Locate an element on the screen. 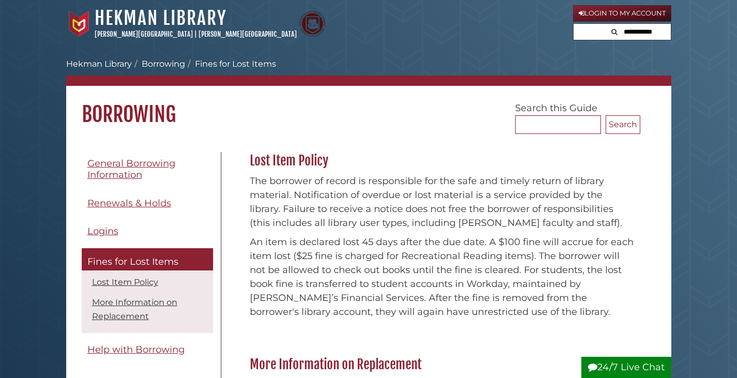  img: Calvin University is located at coordinates (79, 24).